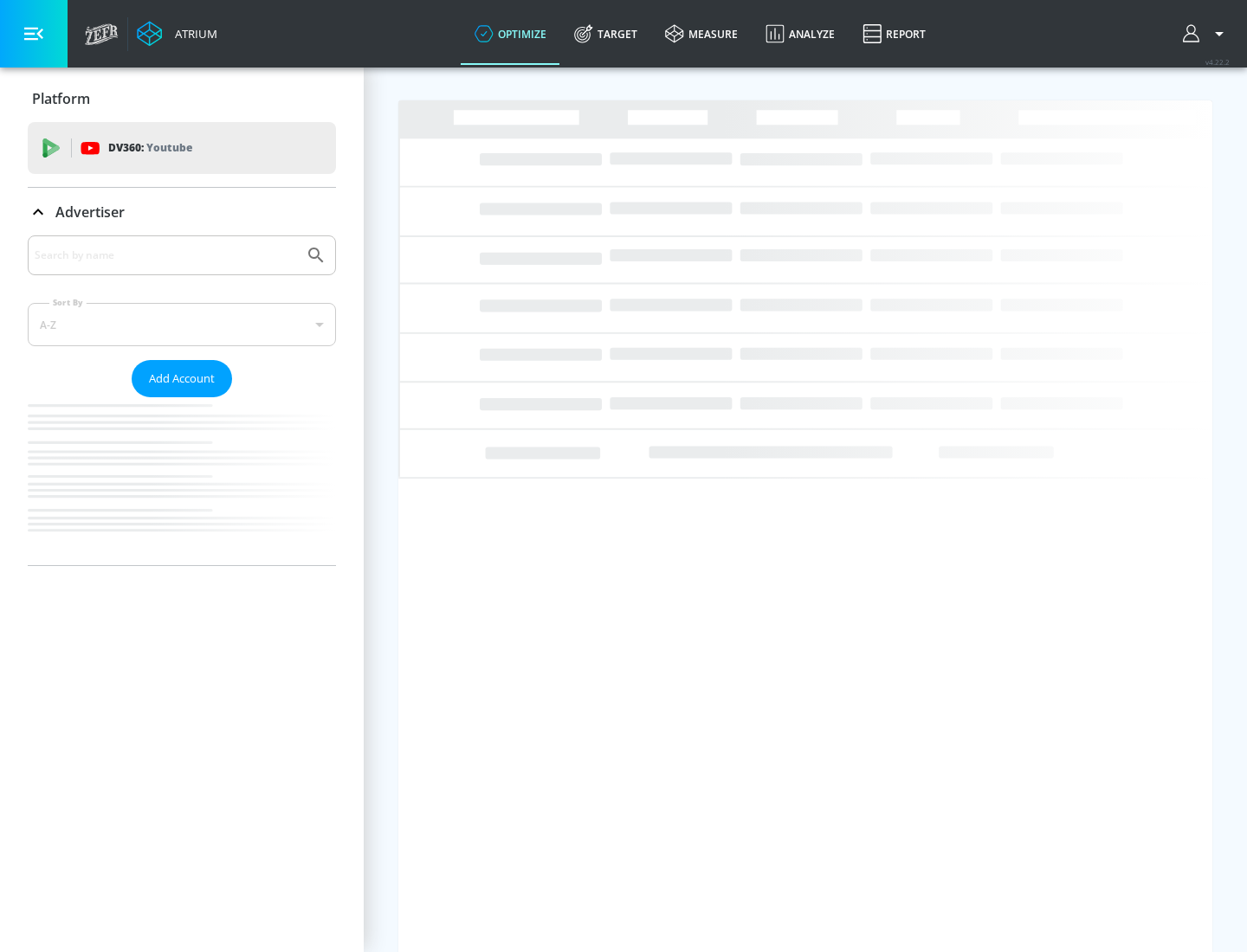 The image size is (1247, 952). I want to click on a: measure, so click(701, 34).